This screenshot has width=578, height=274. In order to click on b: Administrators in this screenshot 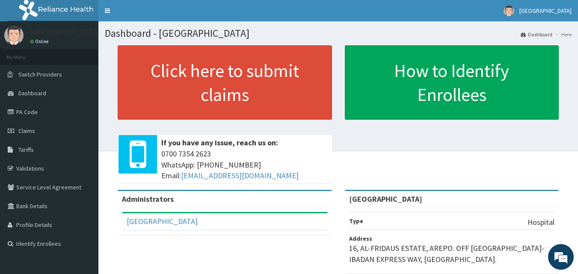, I will do `click(148, 199)`.